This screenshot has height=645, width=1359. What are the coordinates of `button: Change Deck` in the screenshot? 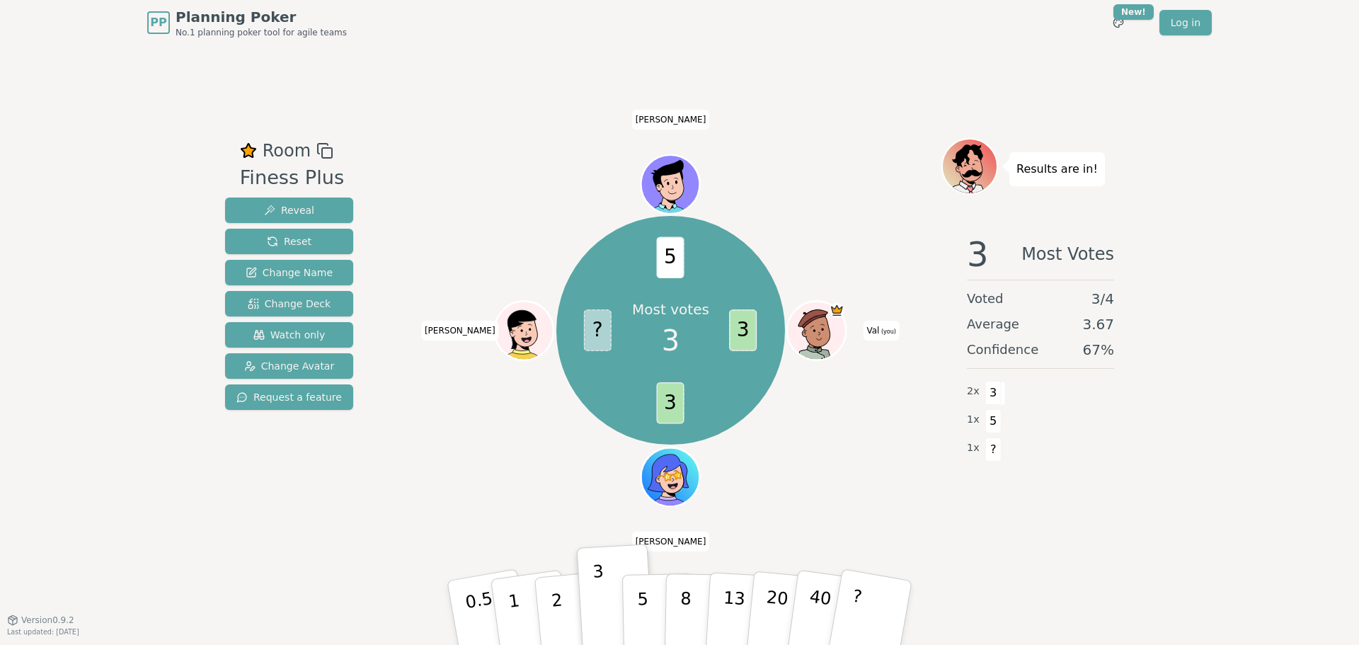 It's located at (289, 304).